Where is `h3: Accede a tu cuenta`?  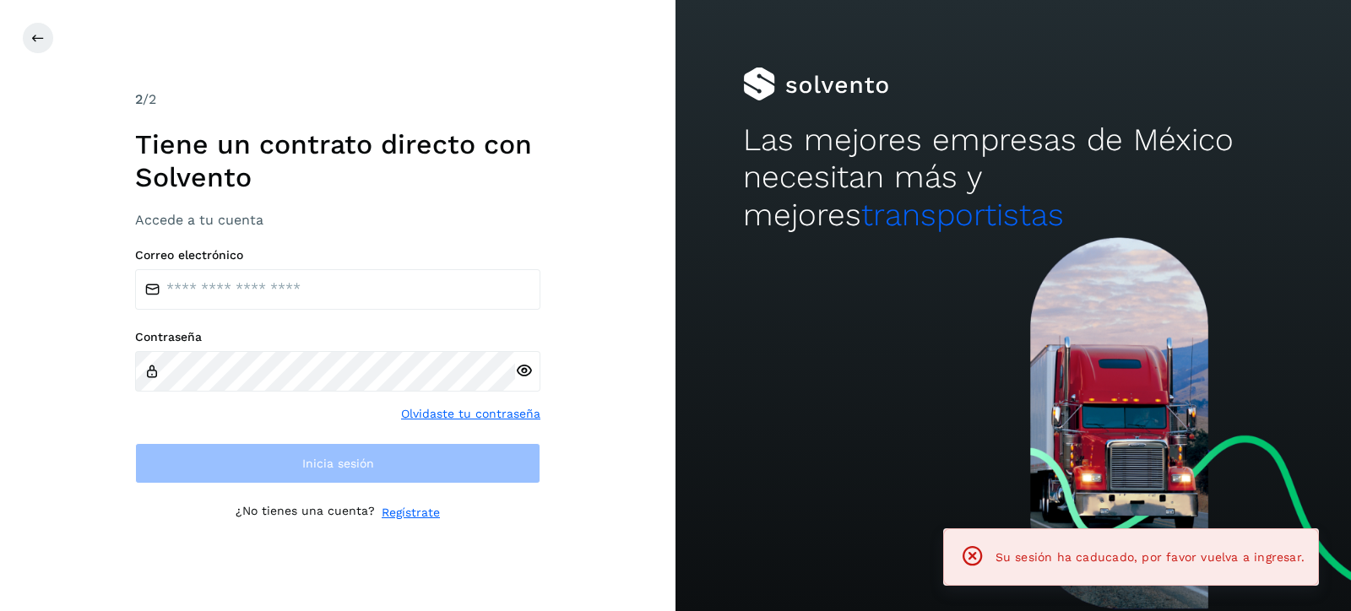 h3: Accede a tu cuenta is located at coordinates (338, 220).